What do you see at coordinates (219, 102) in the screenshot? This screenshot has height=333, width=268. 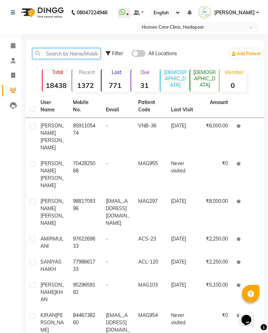 I see `th: Amount` at bounding box center [219, 102].